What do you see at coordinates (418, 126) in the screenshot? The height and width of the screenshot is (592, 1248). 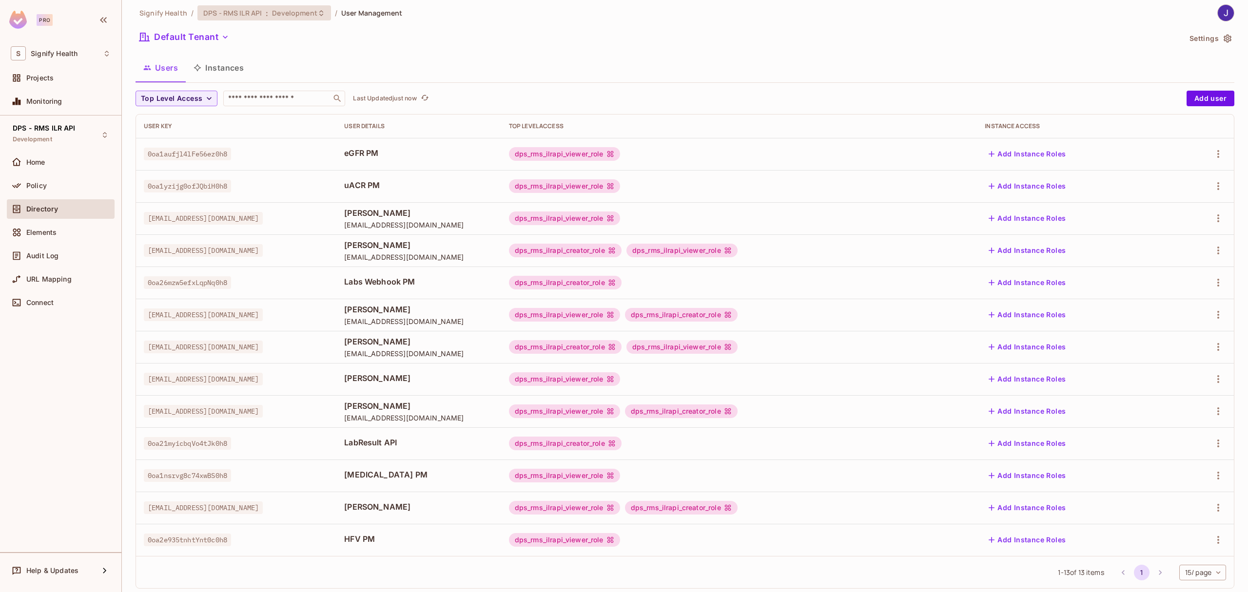 I see `div: User Details` at bounding box center [418, 126].